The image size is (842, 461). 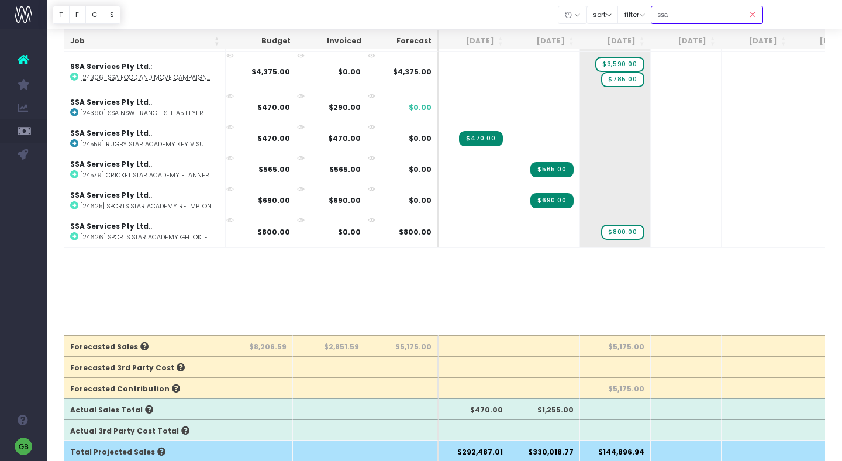 What do you see at coordinates (23, 446) in the screenshot?
I see `img: images/default_profile_image.png` at bounding box center [23, 446].